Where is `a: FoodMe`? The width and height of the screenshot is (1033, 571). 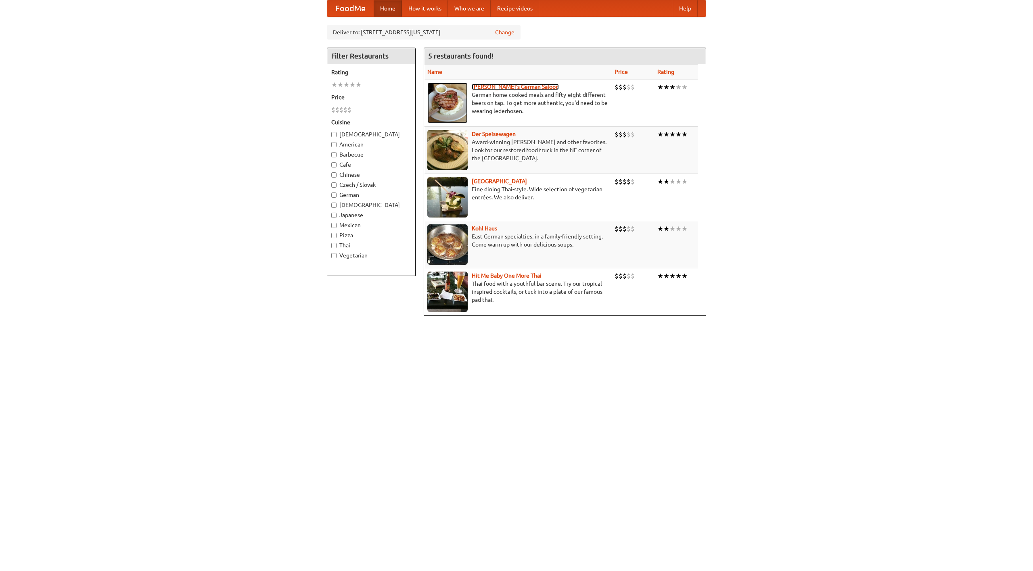
a: FoodMe is located at coordinates (350, 8).